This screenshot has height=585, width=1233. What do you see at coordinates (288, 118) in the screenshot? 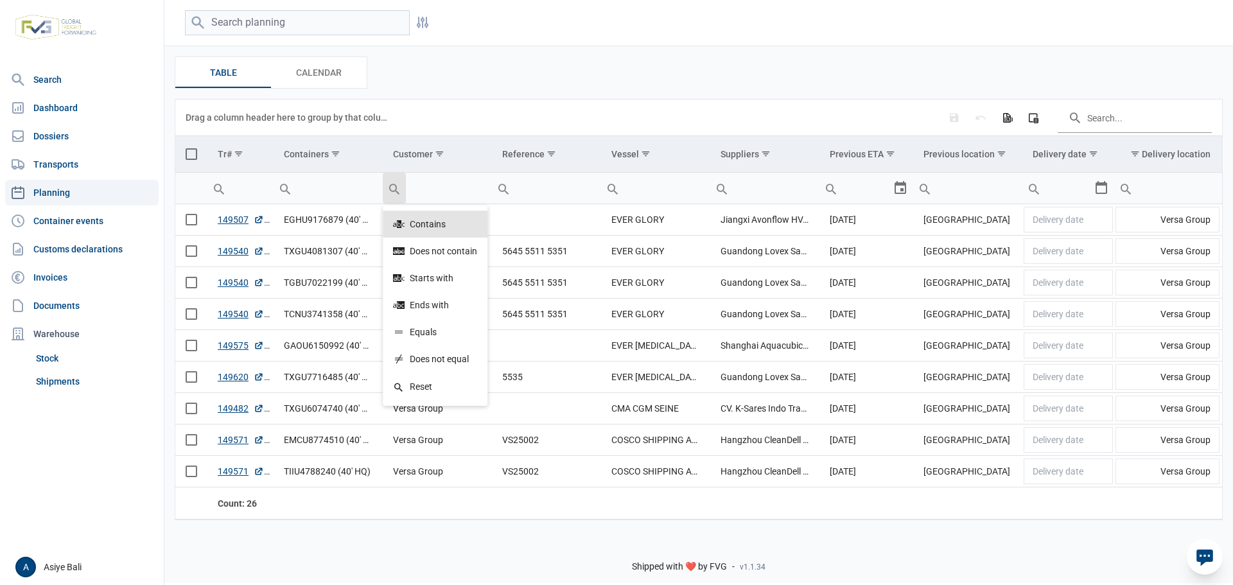
I see `div: Drag a column header here to group by that column` at bounding box center [288, 118].